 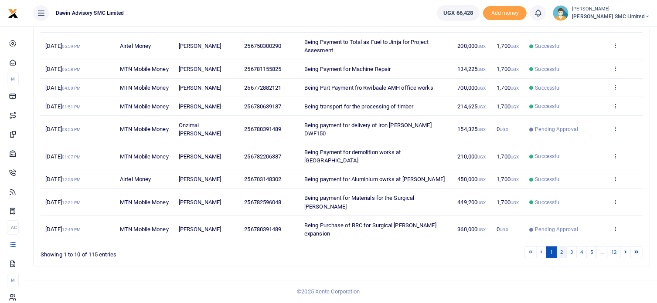 What do you see at coordinates (502, 129) in the screenshot?
I see `span: 0` at bounding box center [502, 129].